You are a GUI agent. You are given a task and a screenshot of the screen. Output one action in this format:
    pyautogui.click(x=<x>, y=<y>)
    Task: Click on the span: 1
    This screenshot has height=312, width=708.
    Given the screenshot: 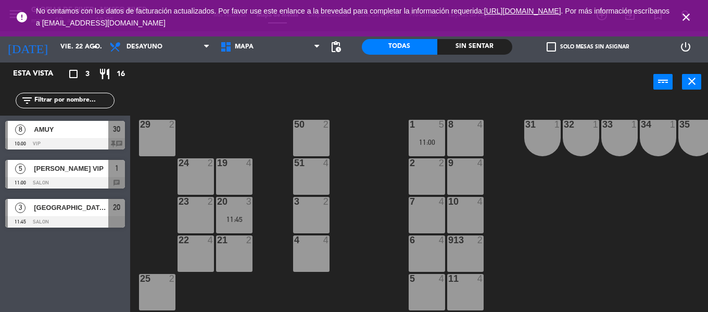 What is the action you would take?
    pyautogui.click(x=117, y=168)
    